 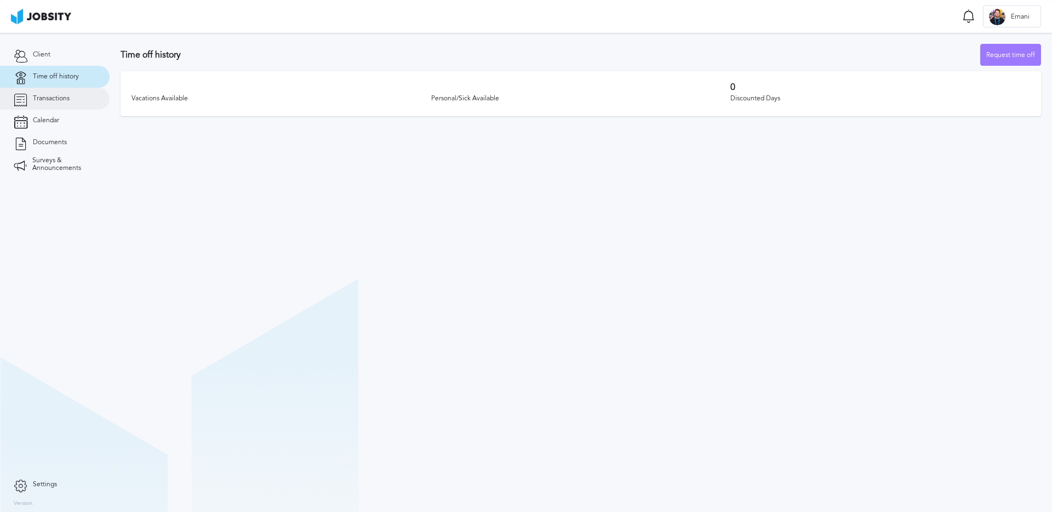 I want to click on span: Documents, so click(x=50, y=142).